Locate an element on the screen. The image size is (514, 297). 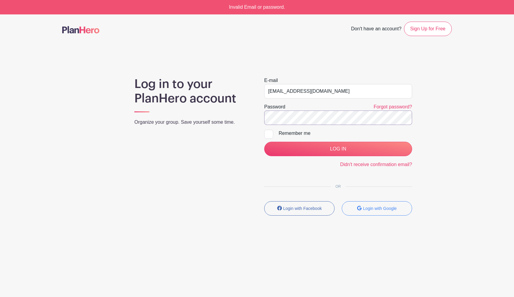
img: logo-507f7623f17ff9eddc593b1ce0a138ce2505c220e1c5a4e2b4648c50719b7d32.svg is located at coordinates (81, 30).